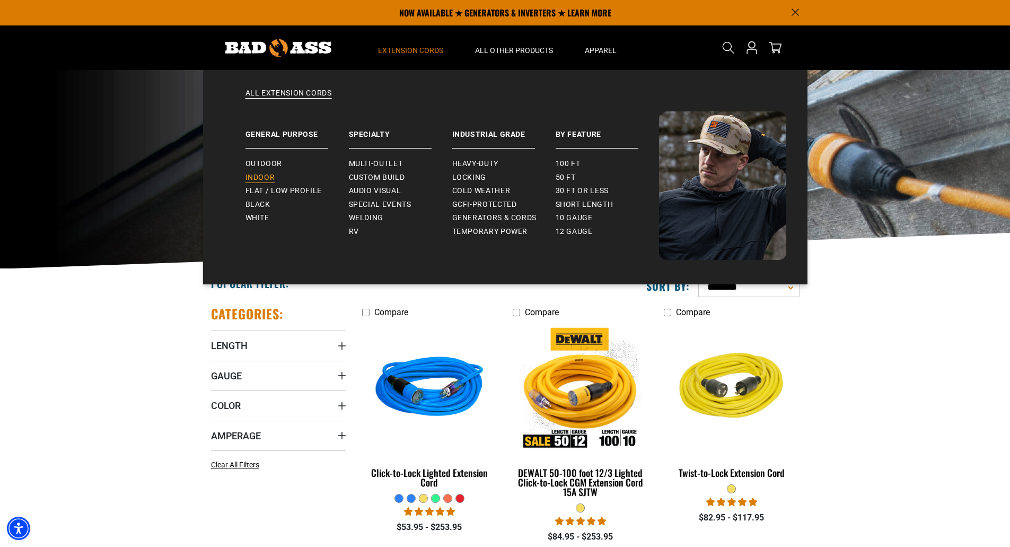 Image resolution: width=1010 pixels, height=547 pixels. Describe the element at coordinates (19, 528) in the screenshot. I see `div: Accessibility Menu` at that location.